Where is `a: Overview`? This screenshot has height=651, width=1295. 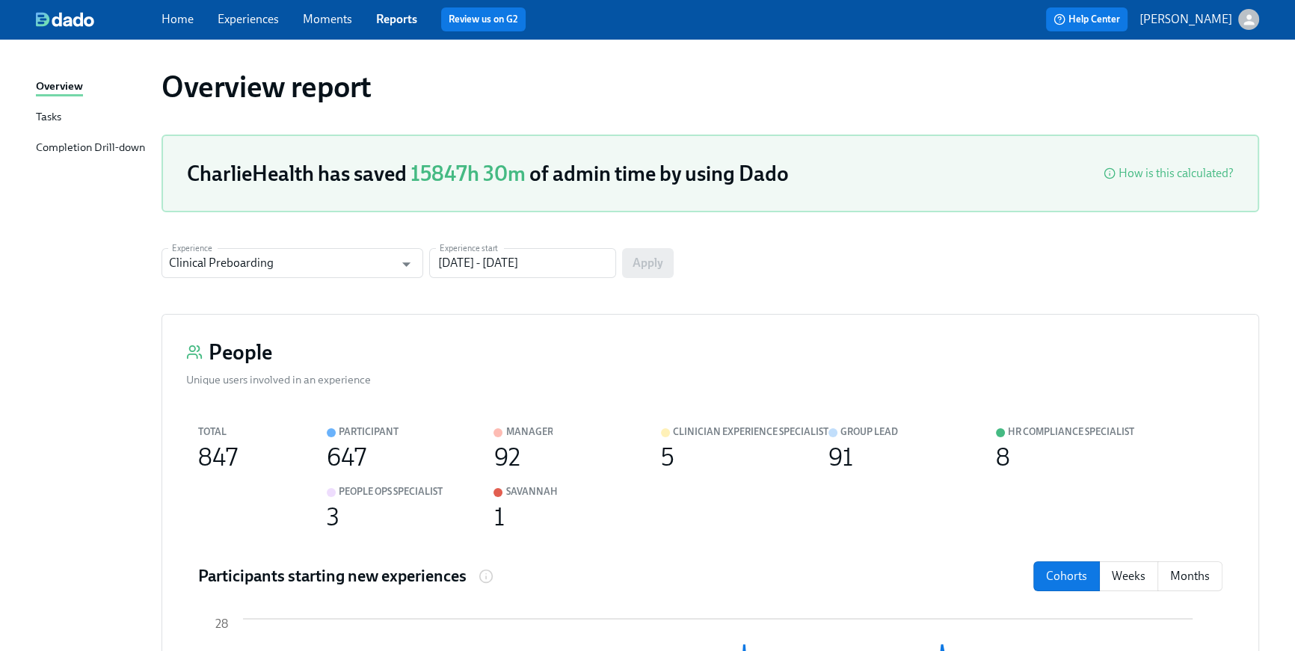
a: Overview is located at coordinates (93, 87).